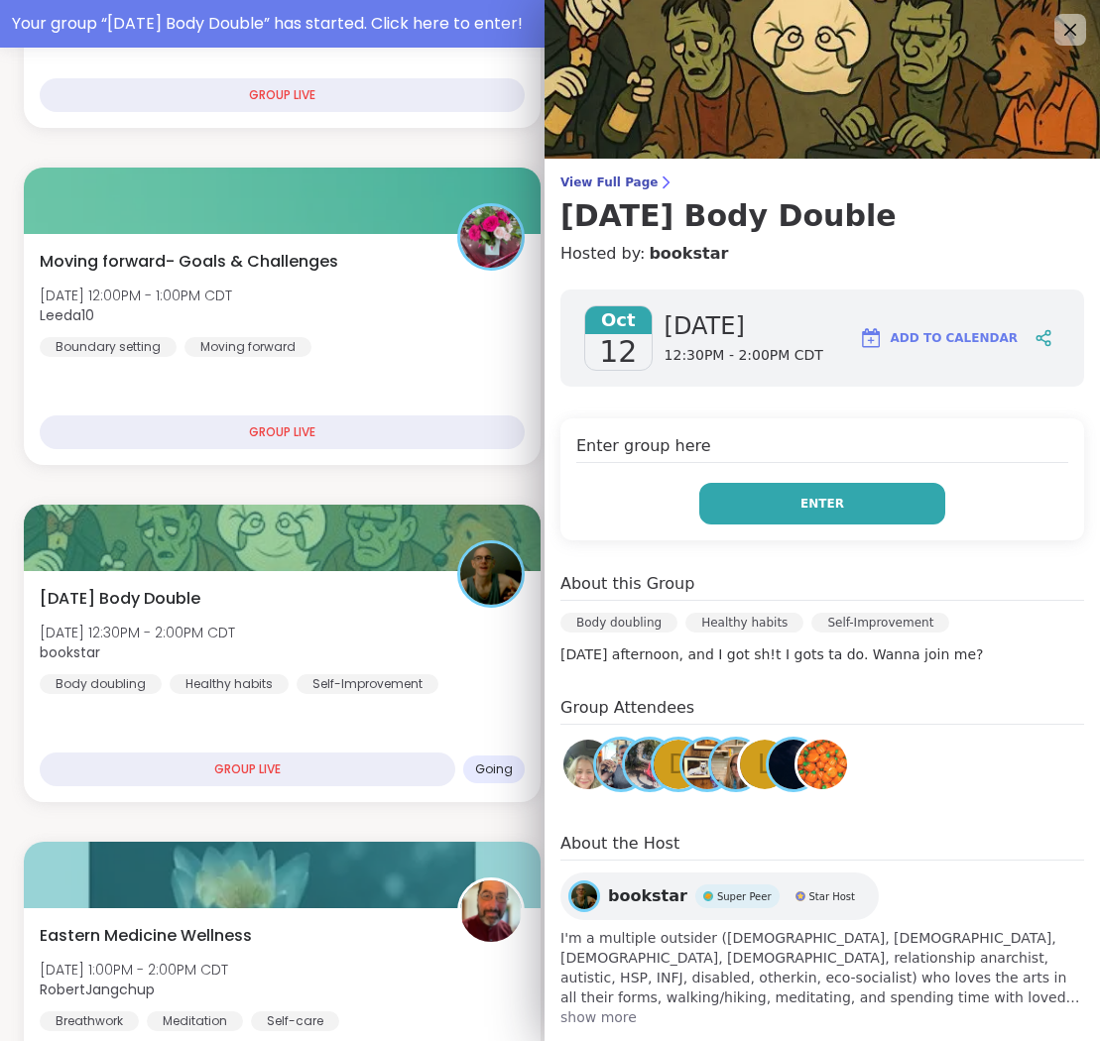 The height and width of the screenshot is (1041, 1100). What do you see at coordinates (708, 896) in the screenshot?
I see `img: Super Peer` at bounding box center [708, 896].